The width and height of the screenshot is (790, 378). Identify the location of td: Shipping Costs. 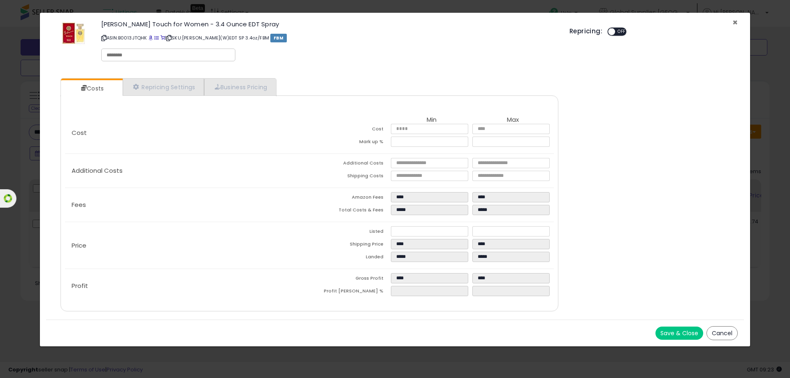
(350, 177).